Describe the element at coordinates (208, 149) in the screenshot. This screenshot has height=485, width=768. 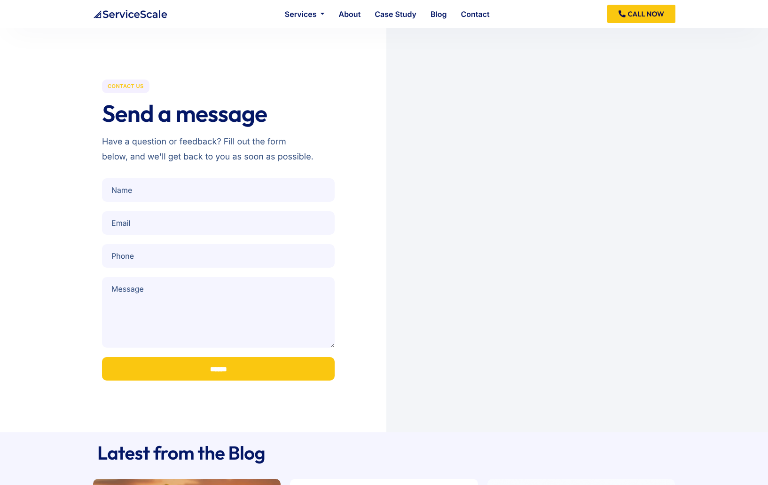
I see `p: Have a question or feedback? Fill out the form below, and we'll get back to you as soon as possible.` at that location.